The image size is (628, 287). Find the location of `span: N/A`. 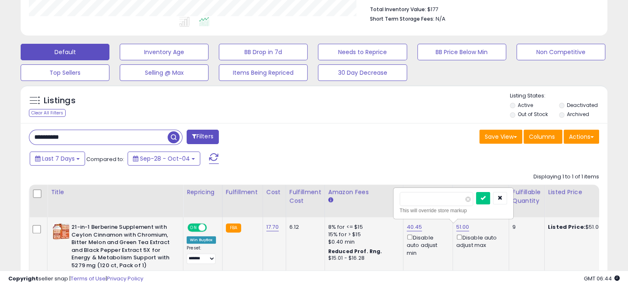

span: N/A is located at coordinates (441, 19).